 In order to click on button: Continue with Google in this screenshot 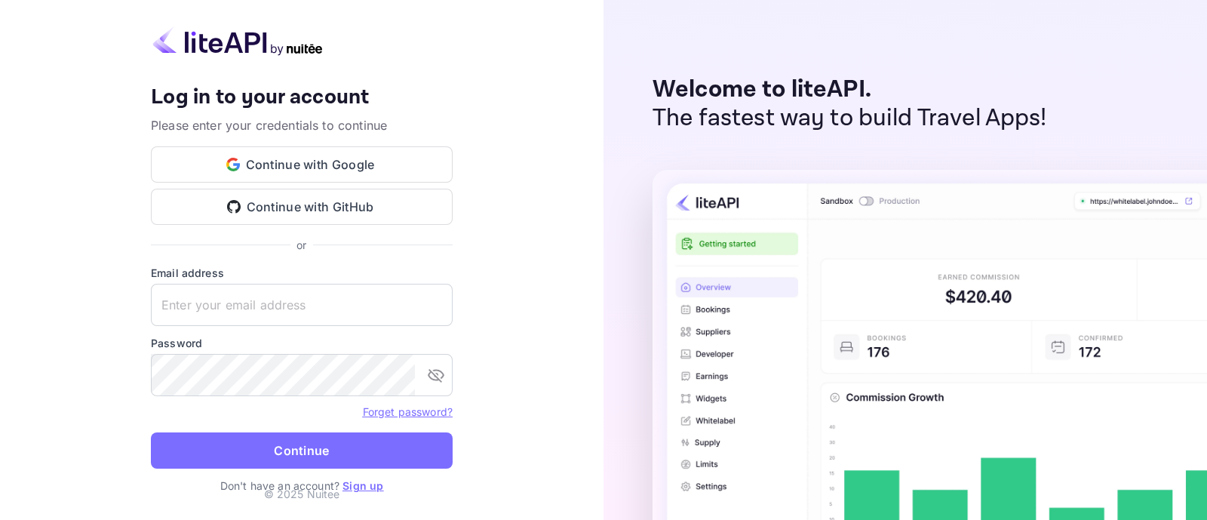, I will do `click(302, 164)`.